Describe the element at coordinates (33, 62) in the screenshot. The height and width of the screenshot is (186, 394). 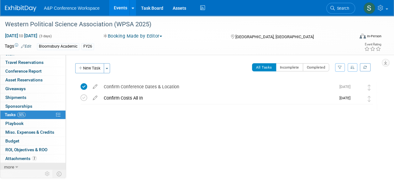
I see `a: Travel Reservations` at that location.